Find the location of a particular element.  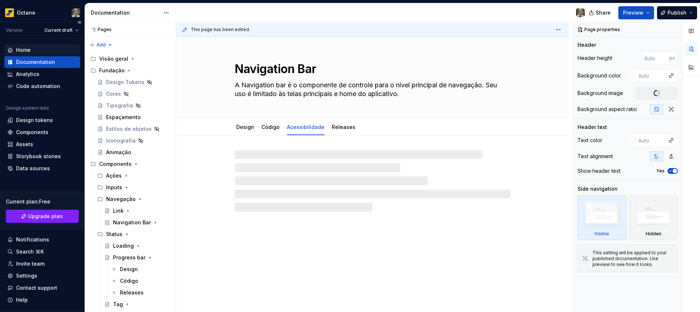

div: Link is located at coordinates (118, 210).